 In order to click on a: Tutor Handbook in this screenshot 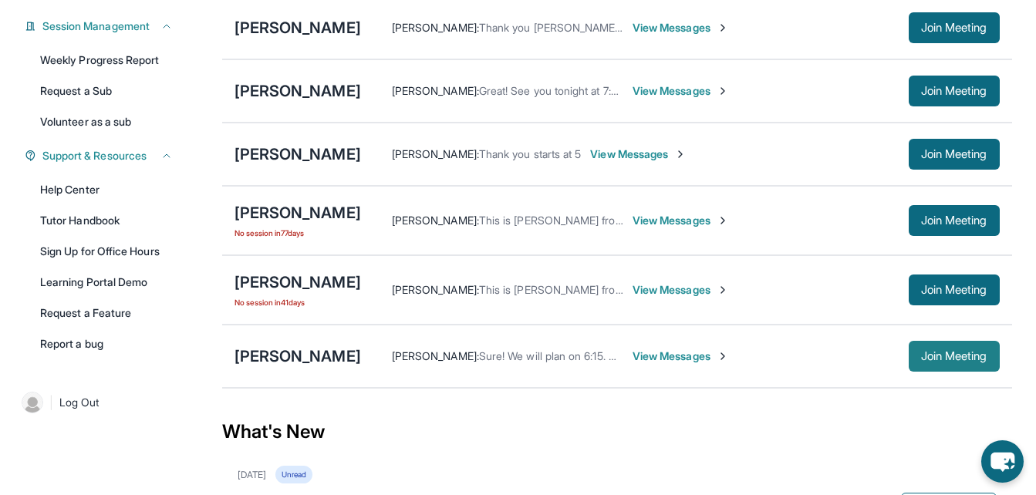, I will do `click(106, 221)`.